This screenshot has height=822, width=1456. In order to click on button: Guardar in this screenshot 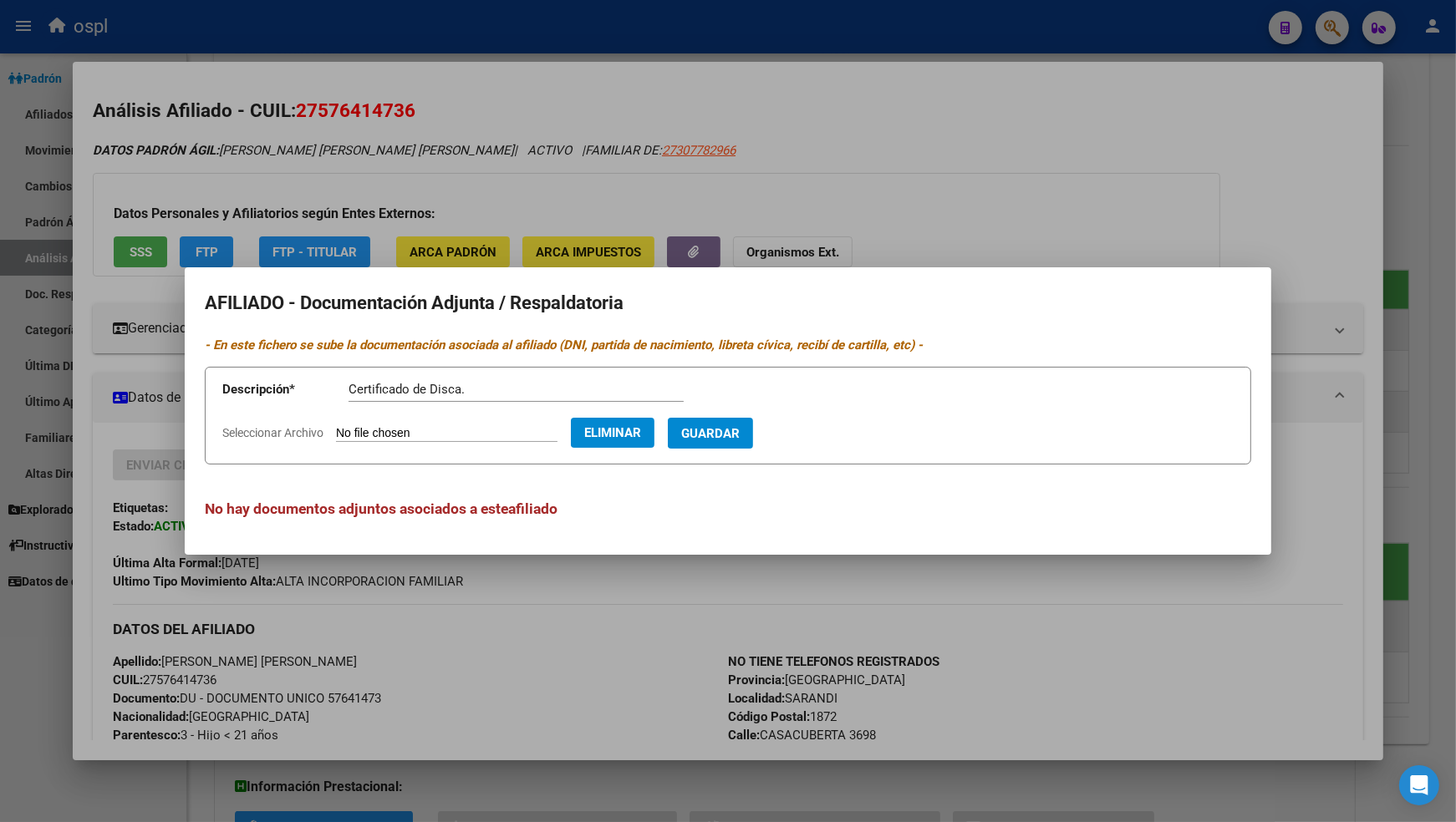, I will do `click(711, 433)`.